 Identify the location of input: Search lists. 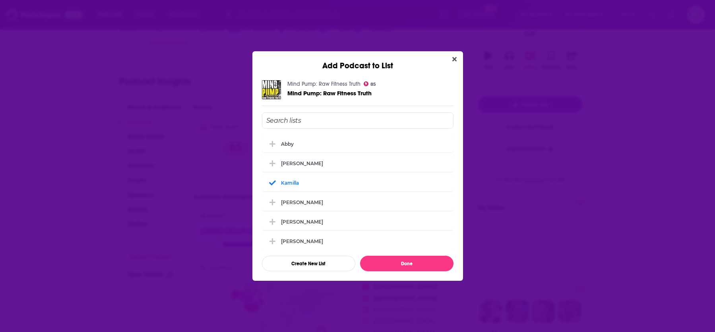
(358, 120).